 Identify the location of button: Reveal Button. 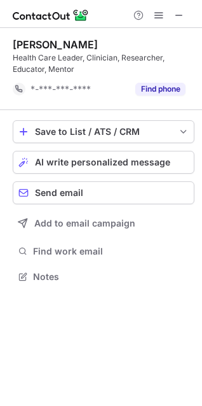
(160, 89).